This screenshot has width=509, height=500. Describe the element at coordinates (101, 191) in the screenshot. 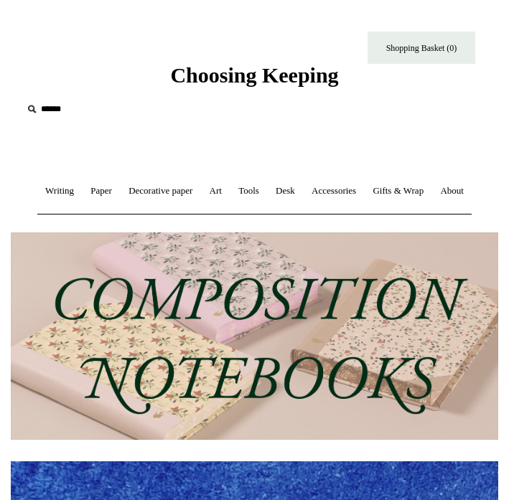

I see `a: Paper` at that location.